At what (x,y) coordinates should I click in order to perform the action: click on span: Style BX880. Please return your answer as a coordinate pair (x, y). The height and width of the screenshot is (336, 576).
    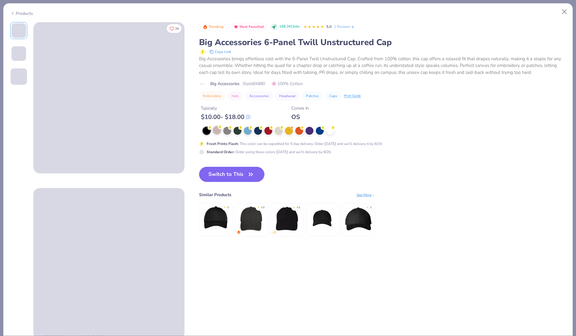
    Looking at the image, I should click on (254, 84).